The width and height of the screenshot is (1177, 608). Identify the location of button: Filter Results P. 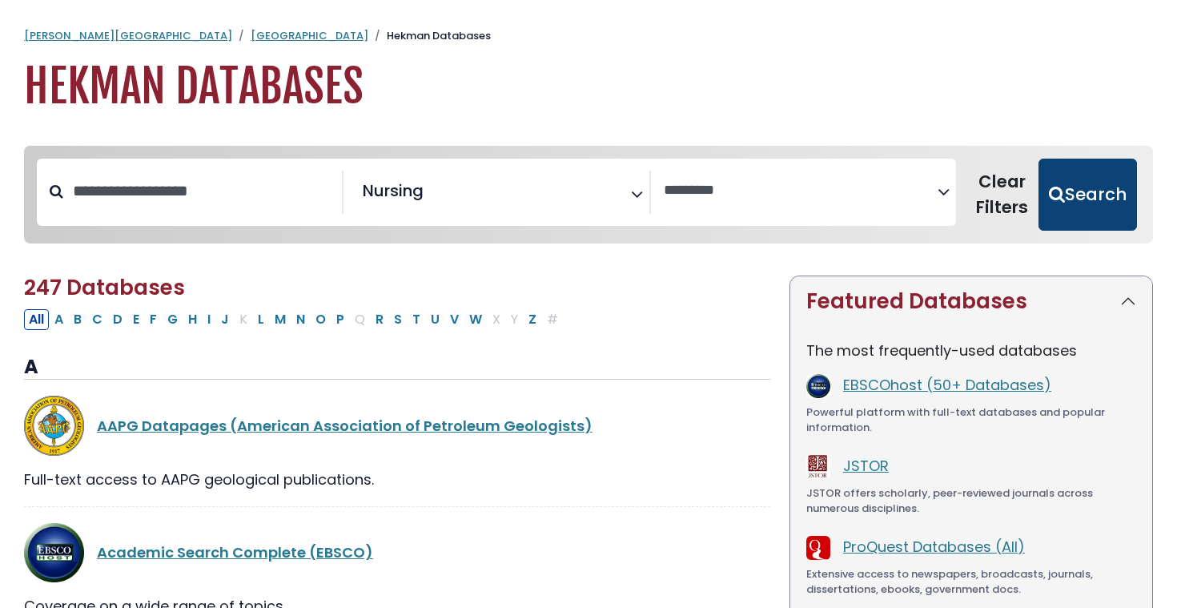
(340, 319).